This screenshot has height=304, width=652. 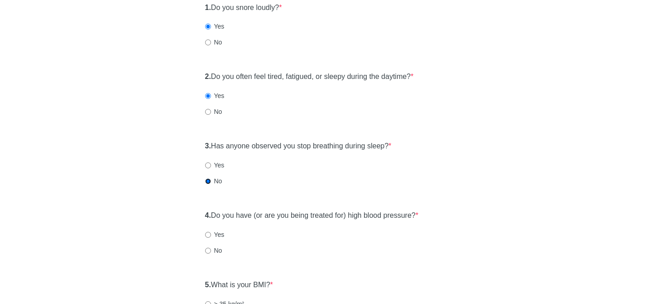 I want to click on strong: 4., so click(x=208, y=215).